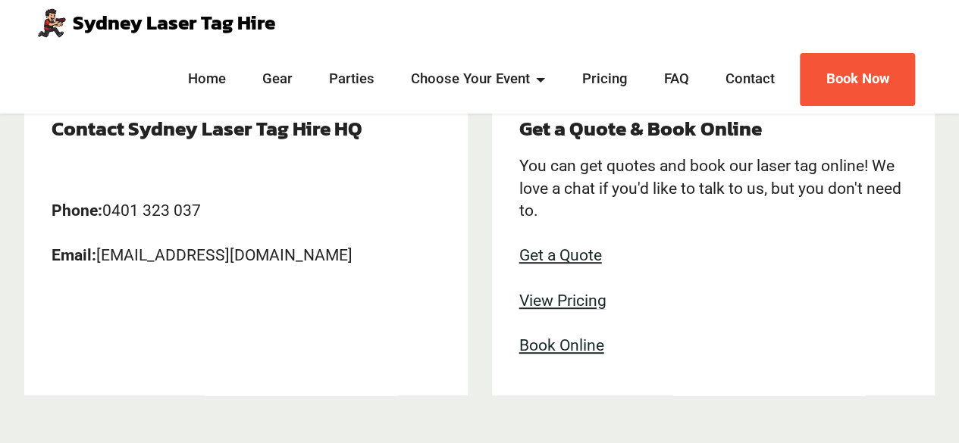  I want to click on a: View Pricing, so click(562, 300).